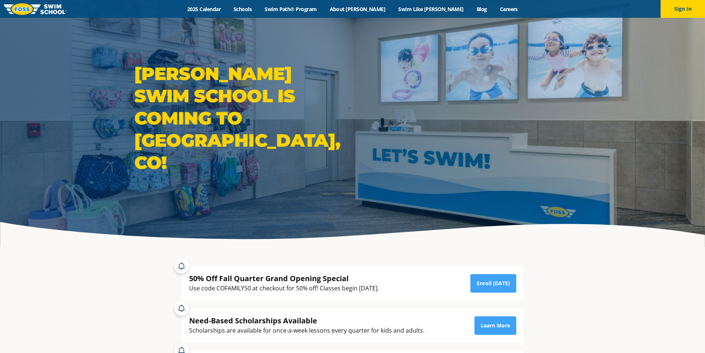 This screenshot has height=353, width=705. What do you see at coordinates (284, 278) in the screenshot?
I see `div: 50% Off Fall Quarter Grand Opening Special` at bounding box center [284, 278].